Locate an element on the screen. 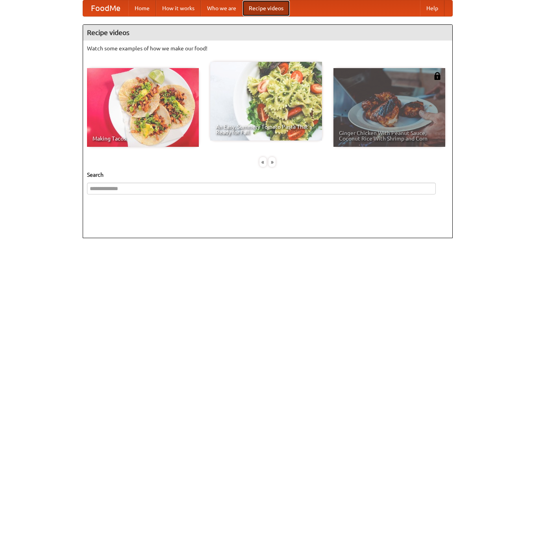 This screenshot has width=535, height=557. img: 483408.png is located at coordinates (438, 76).